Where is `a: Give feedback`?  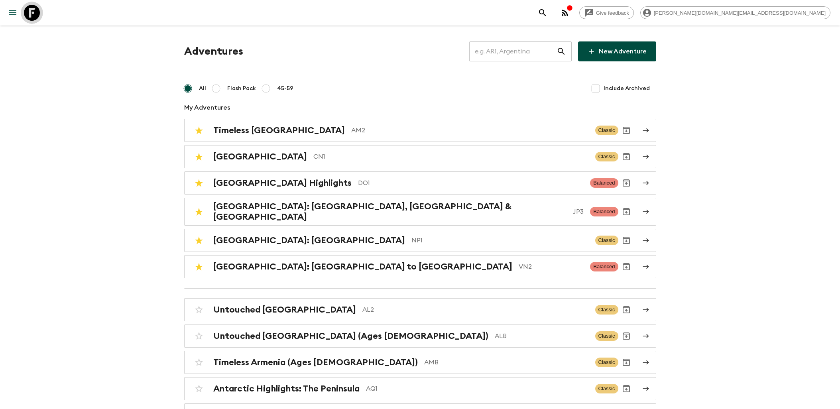
a: Give feedback is located at coordinates (606, 13).